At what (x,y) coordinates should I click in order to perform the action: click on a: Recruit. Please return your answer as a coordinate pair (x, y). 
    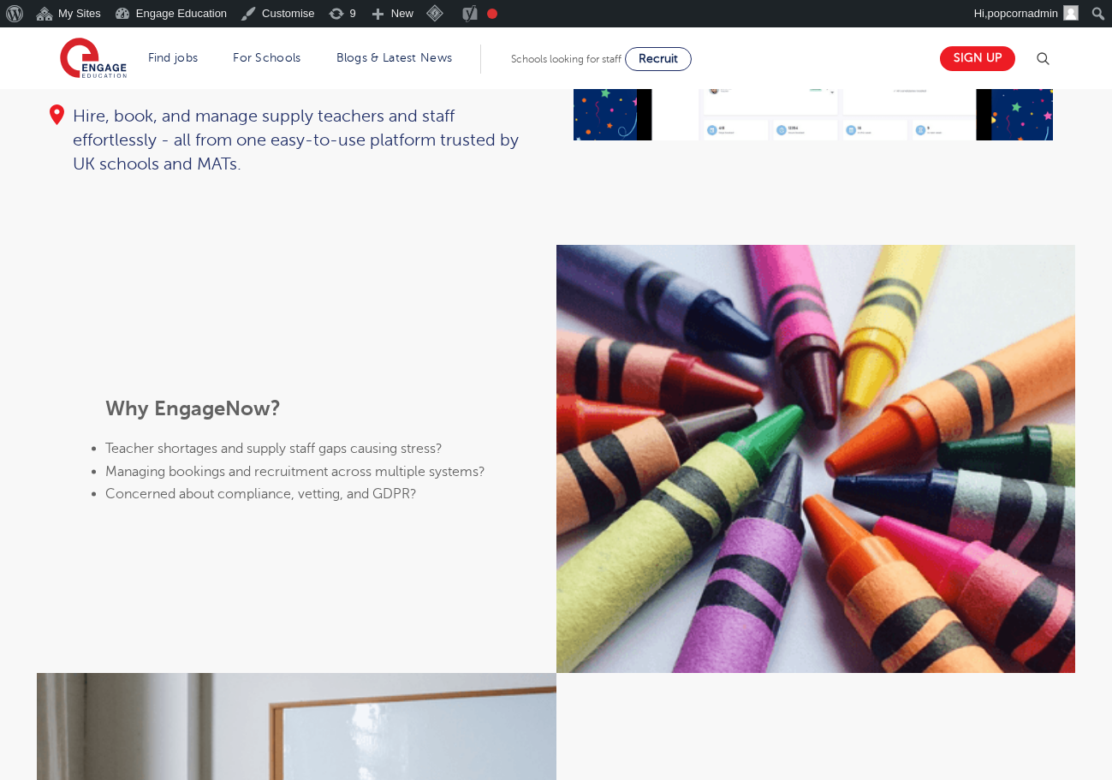
    Looking at the image, I should click on (659, 59).